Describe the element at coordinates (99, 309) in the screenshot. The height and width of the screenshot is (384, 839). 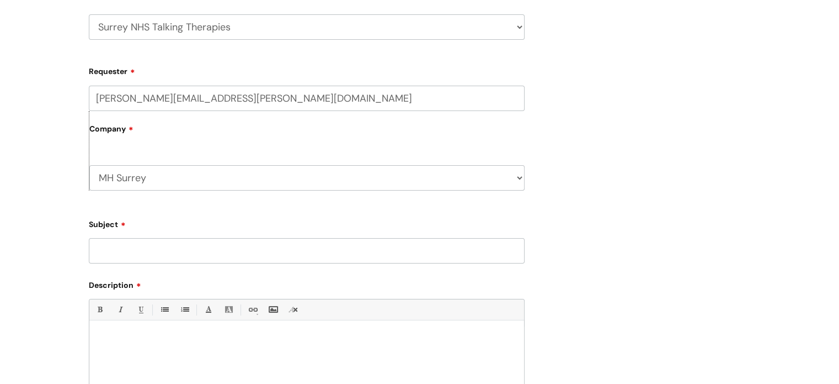
I see `a: Bold (Ctrl-B)` at that location.